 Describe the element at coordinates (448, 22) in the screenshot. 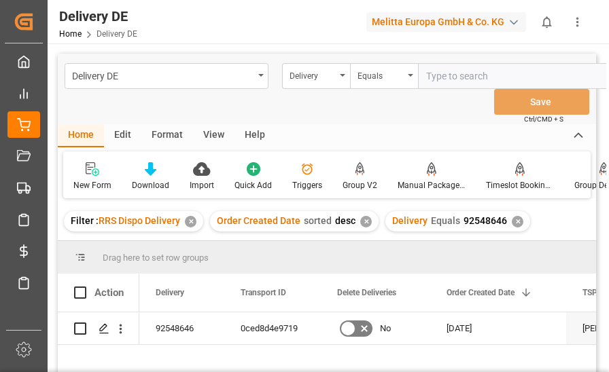

I see `button: Melitta Europa GmbH & Co. KG` at that location.